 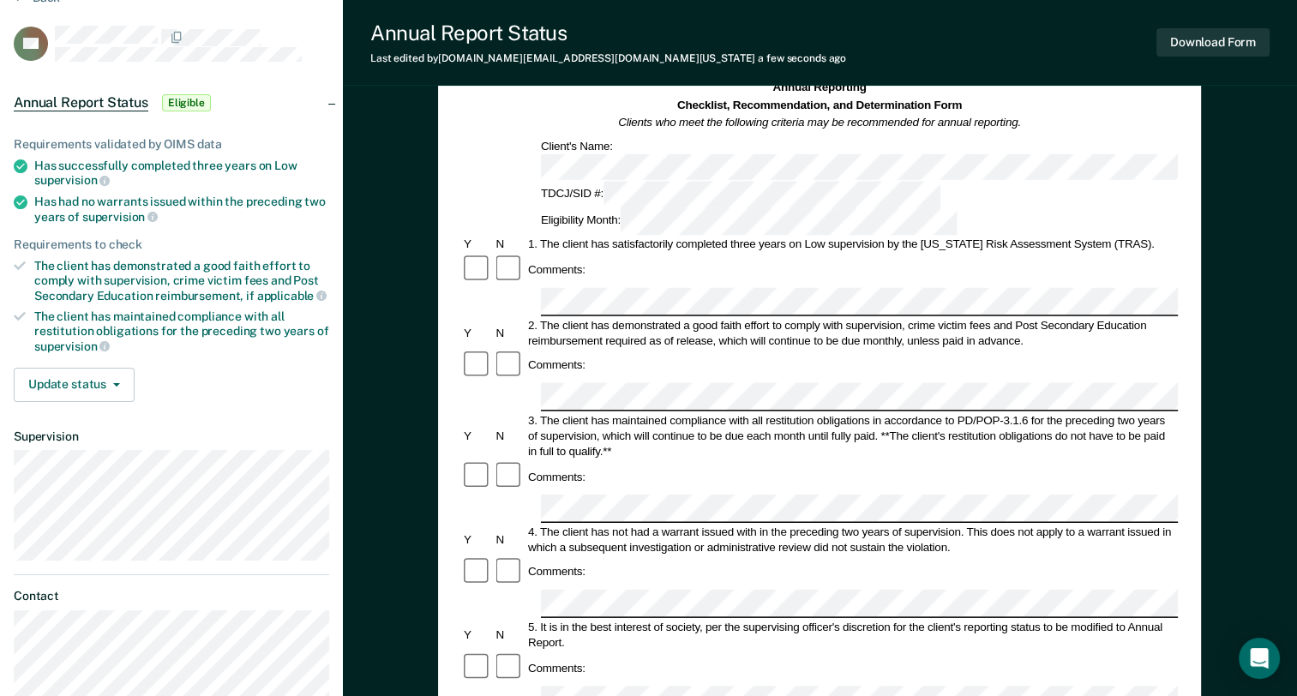 I want to click on div: Has successfully completed three years on Low, so click(x=182, y=173).